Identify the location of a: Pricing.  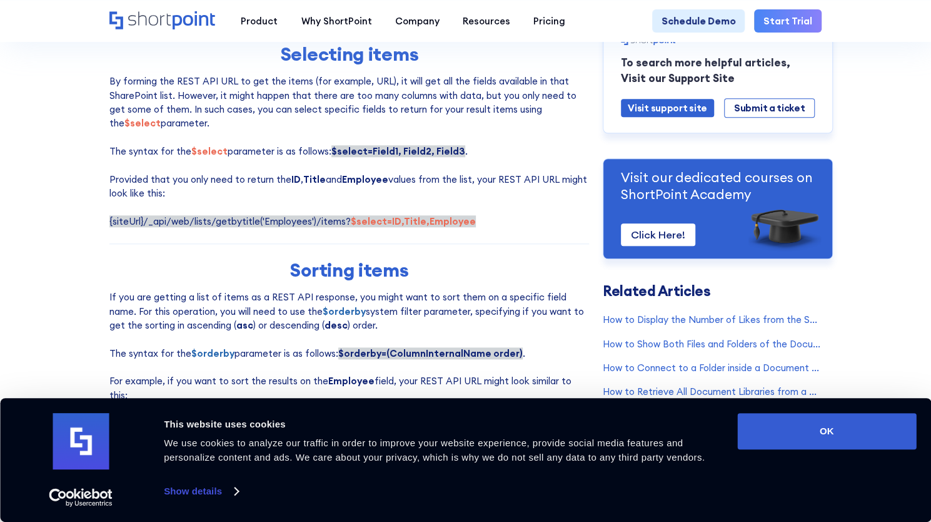
(550, 21).